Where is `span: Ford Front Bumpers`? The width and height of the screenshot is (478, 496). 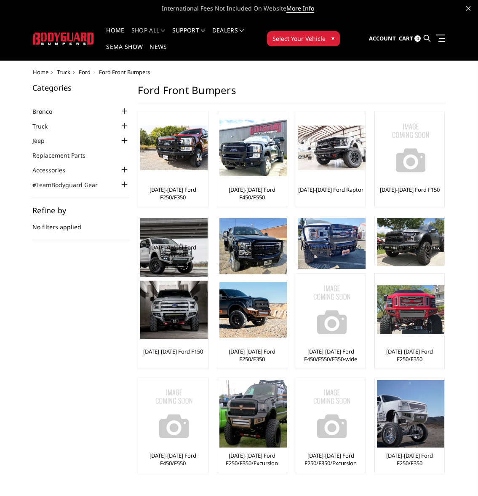 span: Ford Front Bumpers is located at coordinates (124, 72).